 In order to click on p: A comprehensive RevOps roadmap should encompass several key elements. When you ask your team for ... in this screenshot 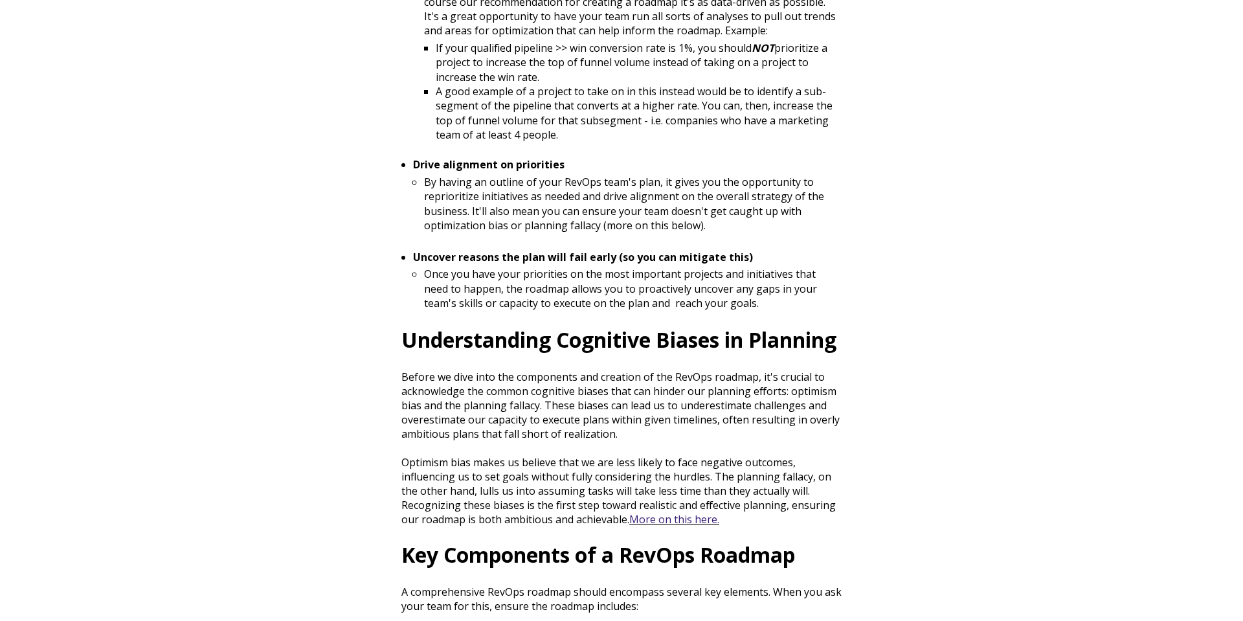, I will do `click(621, 599)`.